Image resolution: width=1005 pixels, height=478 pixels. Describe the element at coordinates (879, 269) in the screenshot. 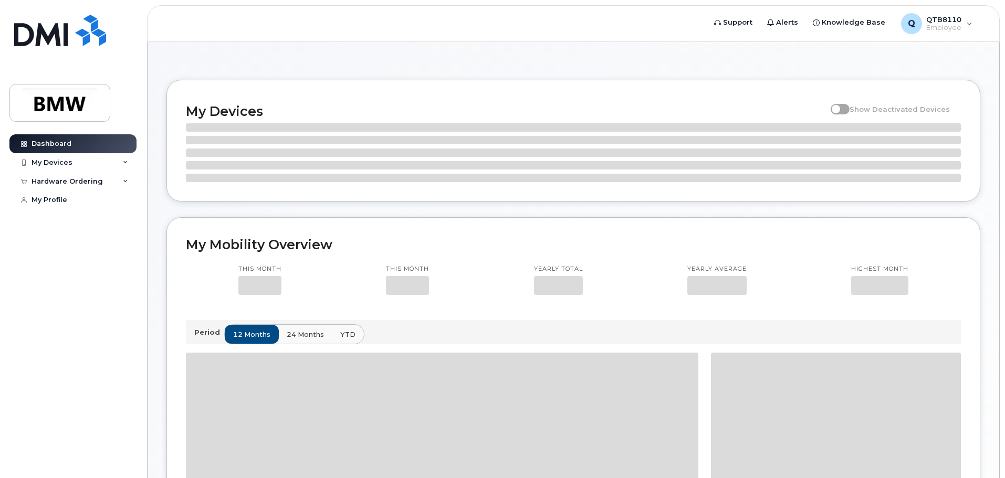

I see `p: Highest month` at that location.